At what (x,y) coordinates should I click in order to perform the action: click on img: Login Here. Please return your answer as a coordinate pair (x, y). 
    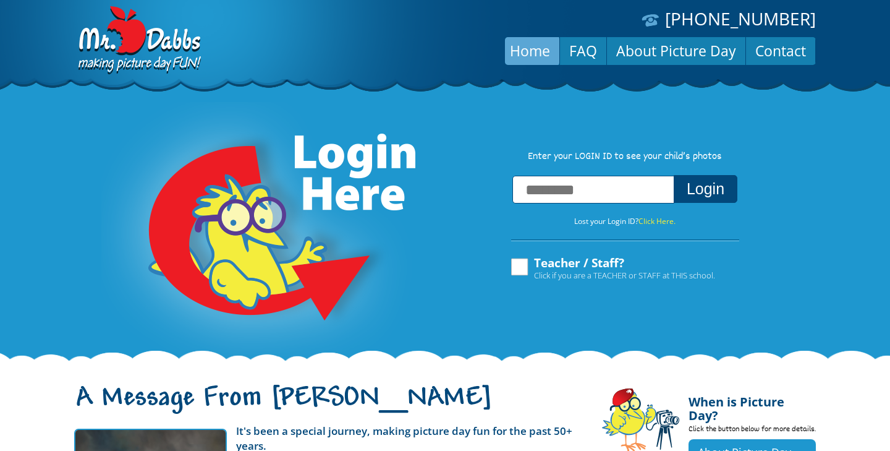
    Looking at the image, I should click on (260, 232).